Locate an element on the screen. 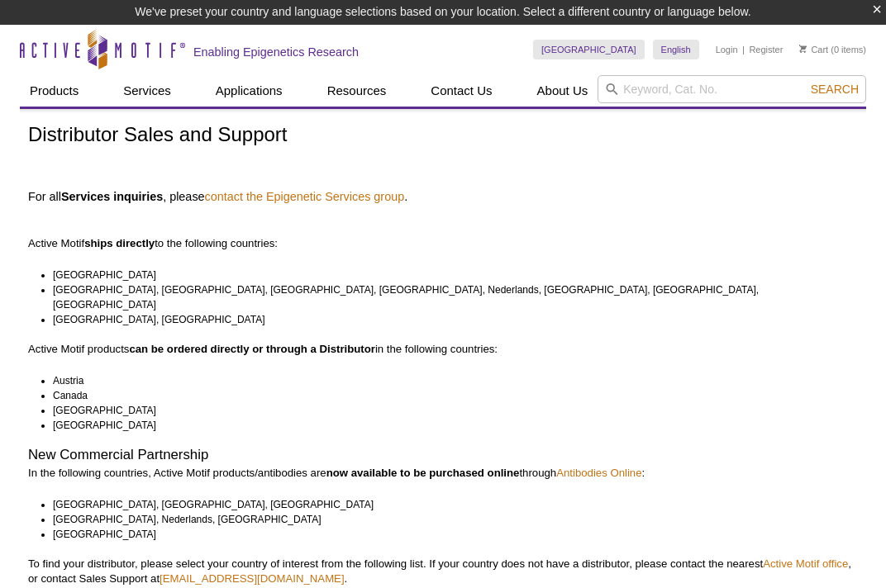 The image size is (886, 588). a: About Us is located at coordinates (563, 91).